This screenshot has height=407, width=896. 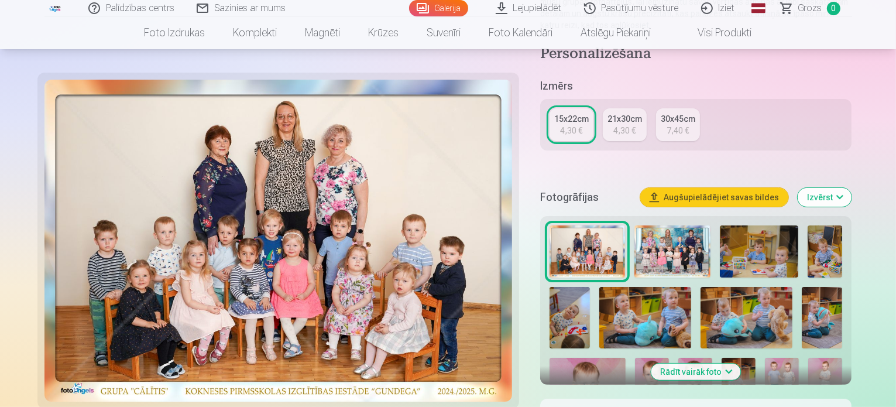 I want to click on button: Augšupielādējiet savas bildes, so click(x=714, y=197).